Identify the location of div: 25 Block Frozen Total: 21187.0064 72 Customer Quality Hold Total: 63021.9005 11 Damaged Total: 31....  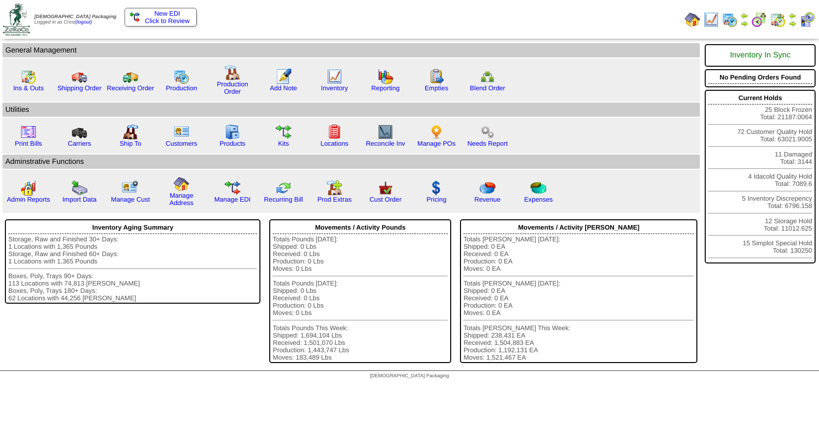
(760, 176).